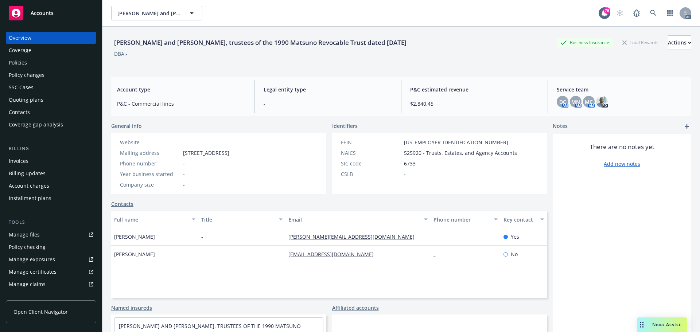 The image size is (700, 332). What do you see at coordinates (42, 13) in the screenshot?
I see `span: Accounts` at bounding box center [42, 13].